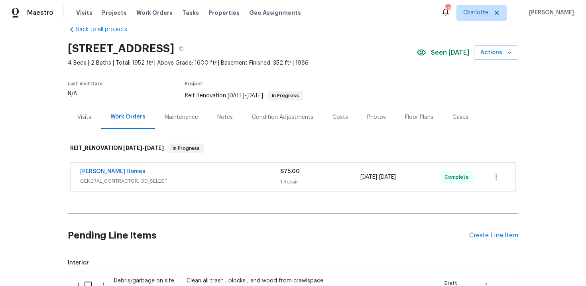 This screenshot has width=586, height=286. What do you see at coordinates (293, 263) in the screenshot?
I see `span: Interior` at bounding box center [293, 263].